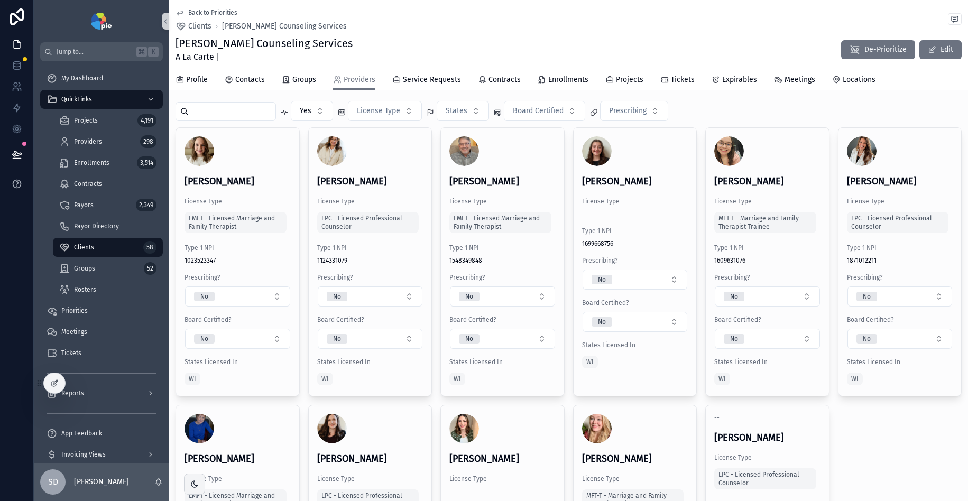 The height and width of the screenshot is (501, 968). I want to click on span: LMFT - Licensed Marriage and Family Therapist, so click(235, 223).